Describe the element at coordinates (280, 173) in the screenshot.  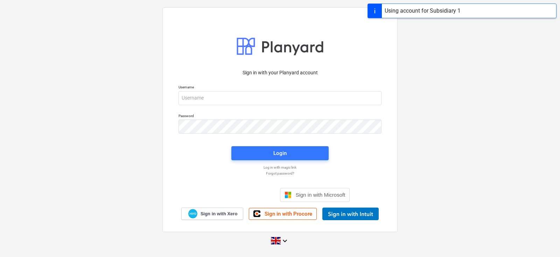
I see `a: Forgot password?` at that location.